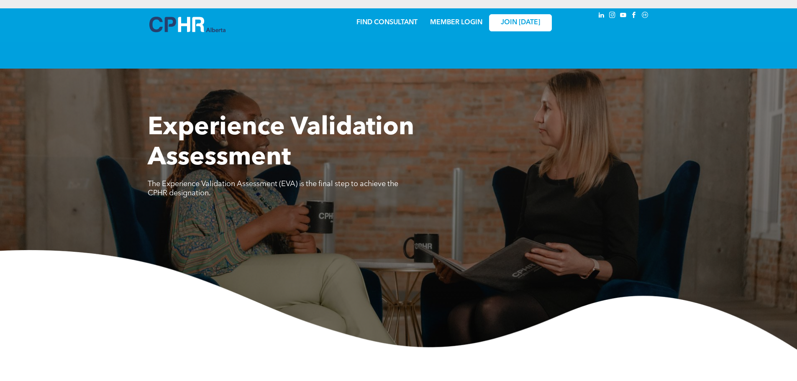 The height and width of the screenshot is (381, 797). Describe the element at coordinates (273, 189) in the screenshot. I see `span: The Experience Validation Assessment (EVA) is the final step to achieve the CPHR designation.` at that location.